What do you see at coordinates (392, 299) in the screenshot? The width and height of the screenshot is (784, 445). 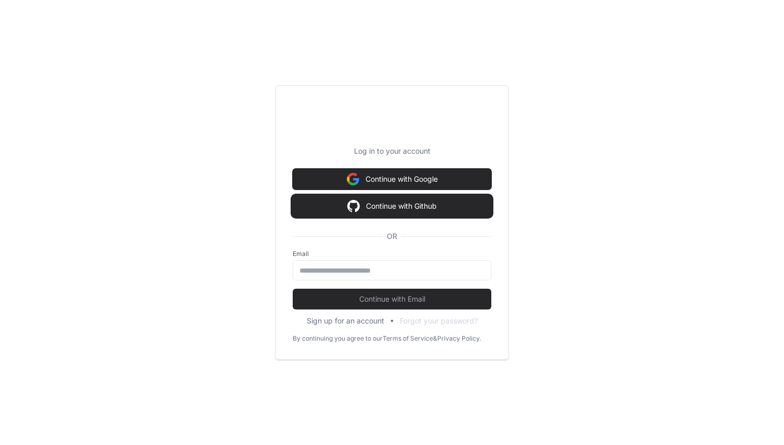 I see `button: Continue with Email` at bounding box center [392, 299].